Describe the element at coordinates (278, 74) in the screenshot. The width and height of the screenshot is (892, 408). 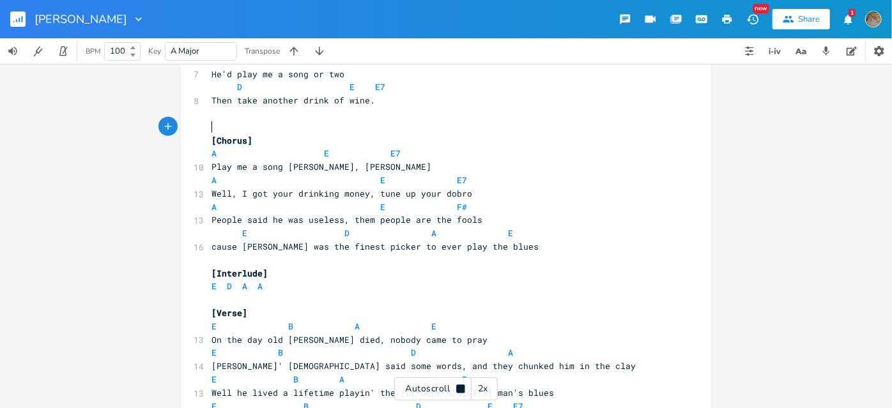
I see `span: He'd play me a song or two` at that location.